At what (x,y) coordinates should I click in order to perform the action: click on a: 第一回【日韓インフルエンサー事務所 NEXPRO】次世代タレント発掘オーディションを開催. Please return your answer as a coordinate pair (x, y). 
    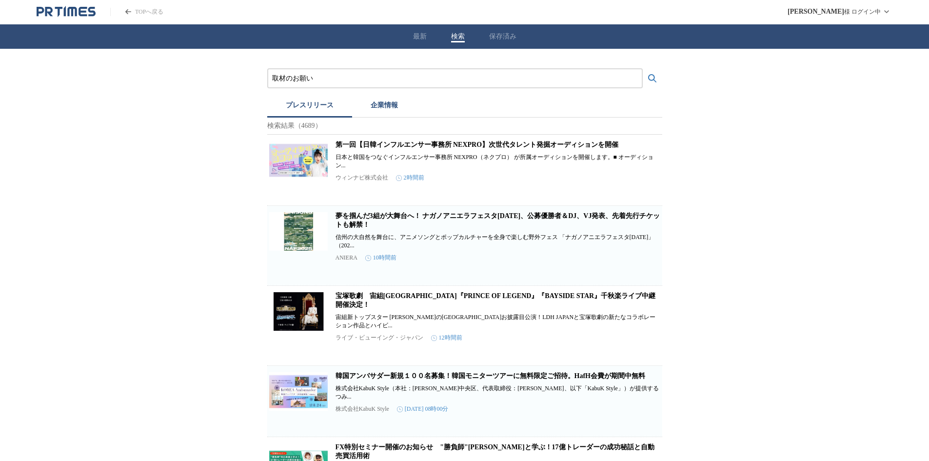
    Looking at the image, I should click on (477, 144).